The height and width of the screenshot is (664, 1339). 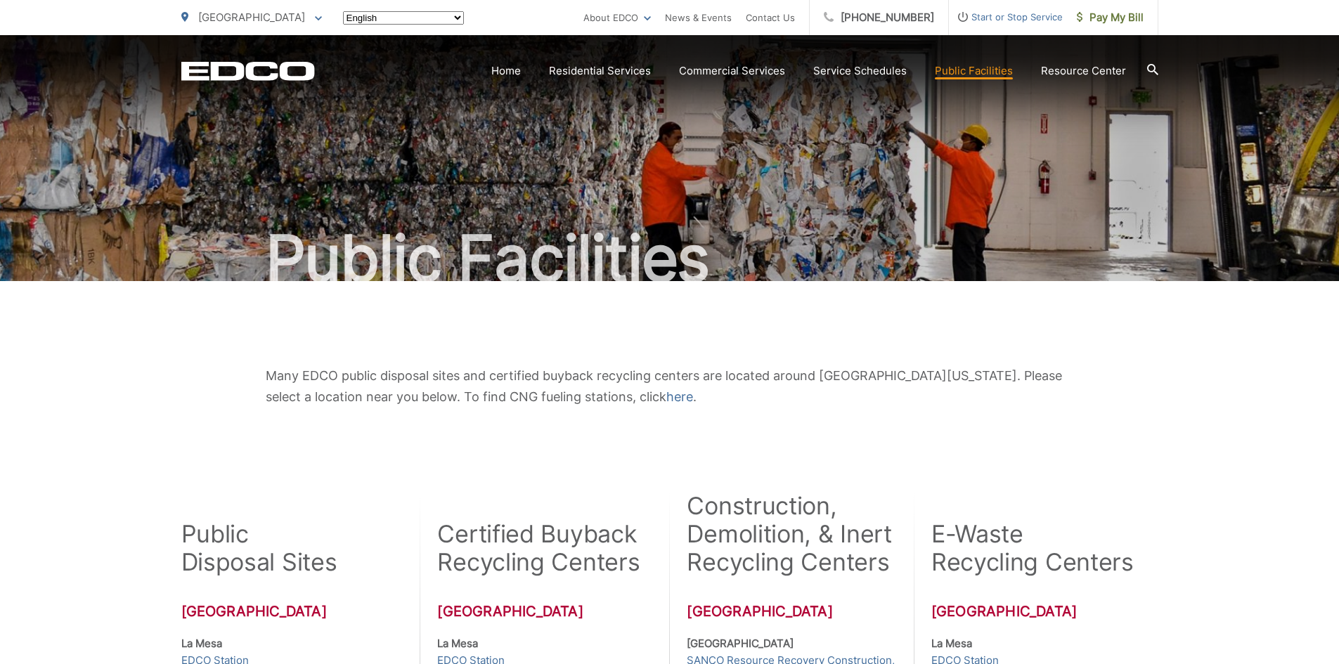 What do you see at coordinates (974, 71) in the screenshot?
I see `a: Public Facilities` at bounding box center [974, 71].